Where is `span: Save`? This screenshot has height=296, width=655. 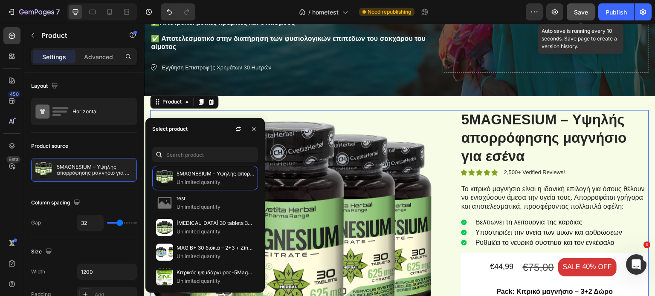
span: Save is located at coordinates (581, 12).